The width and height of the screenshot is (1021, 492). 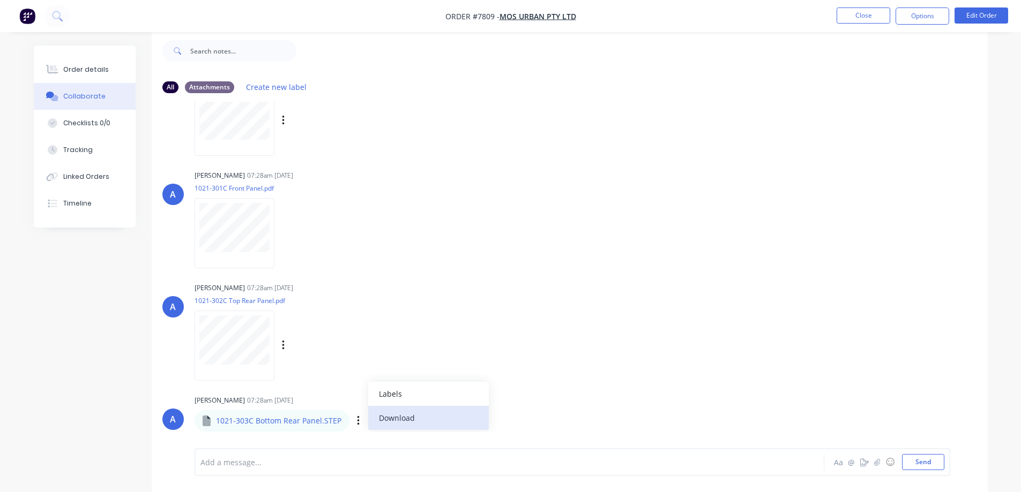 I want to click on div: All, so click(x=170, y=87).